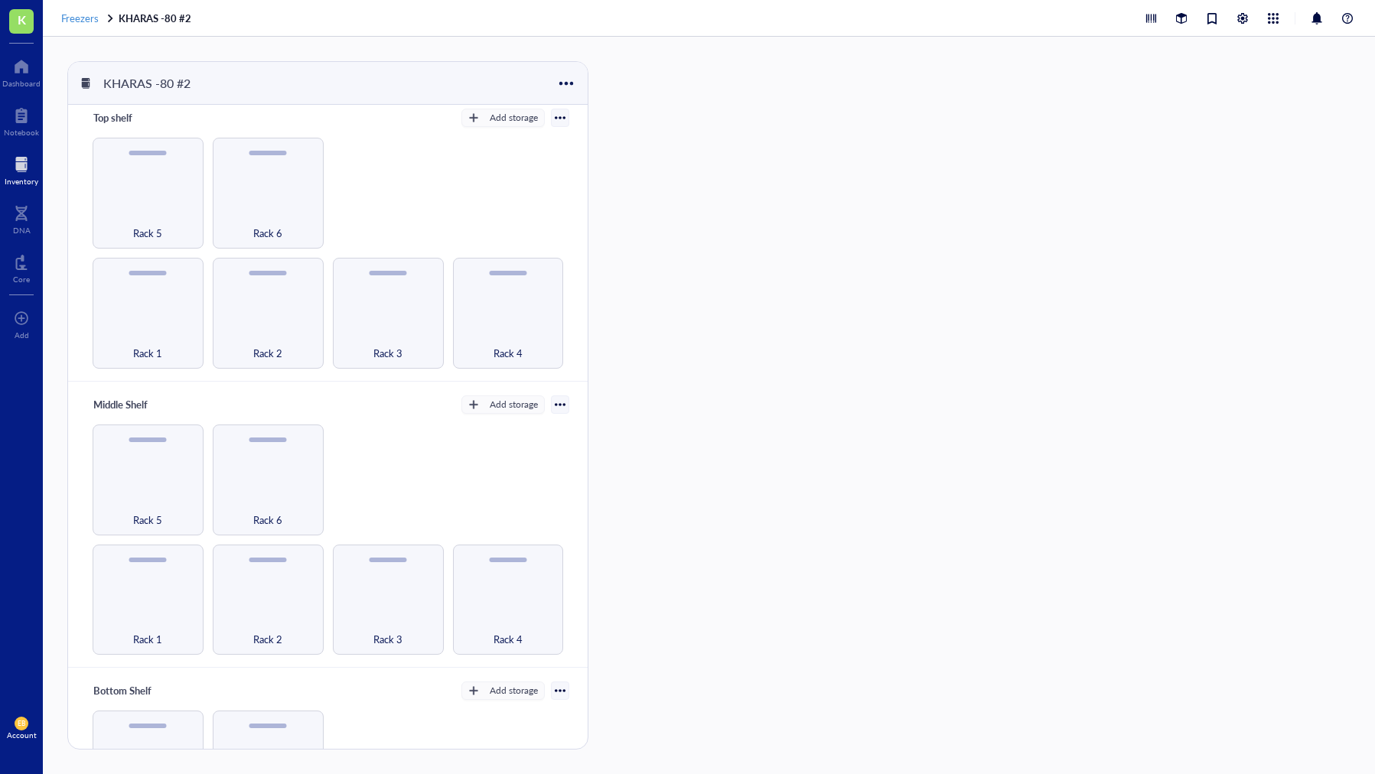 The height and width of the screenshot is (774, 1375). I want to click on div: Top shelf, so click(132, 118).